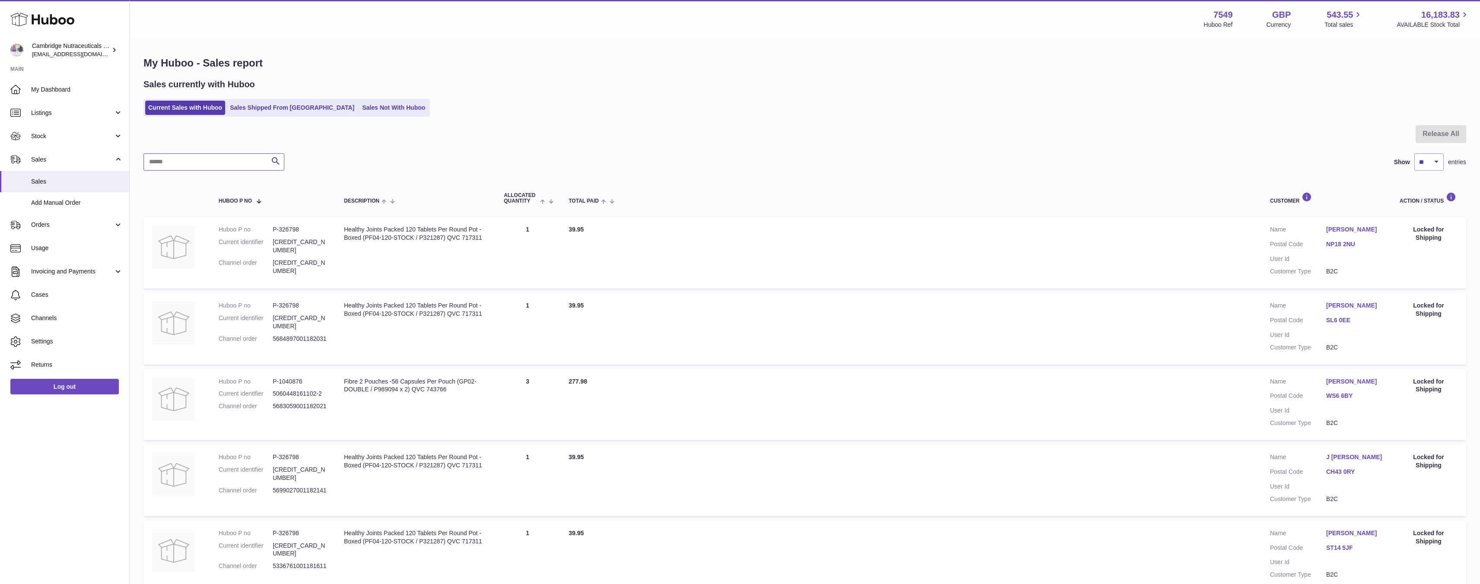  I want to click on span: Total paid, so click(584, 201).